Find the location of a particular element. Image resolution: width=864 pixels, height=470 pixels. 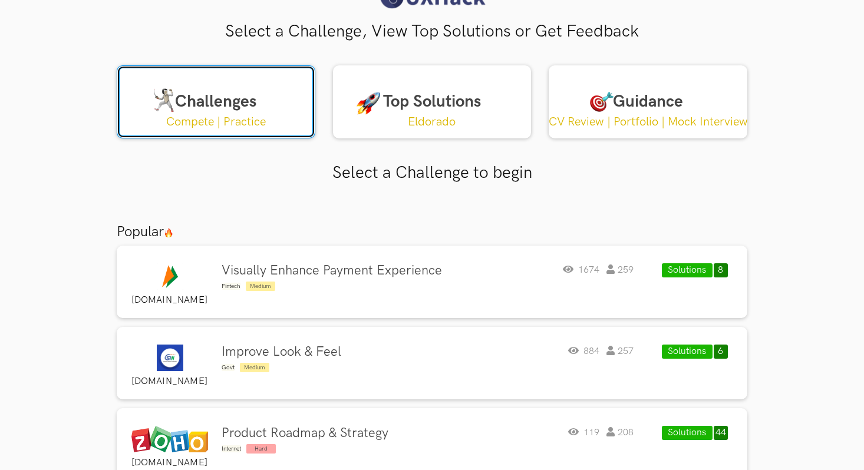

h3: Select a Challenge to begin is located at coordinates (432, 173).